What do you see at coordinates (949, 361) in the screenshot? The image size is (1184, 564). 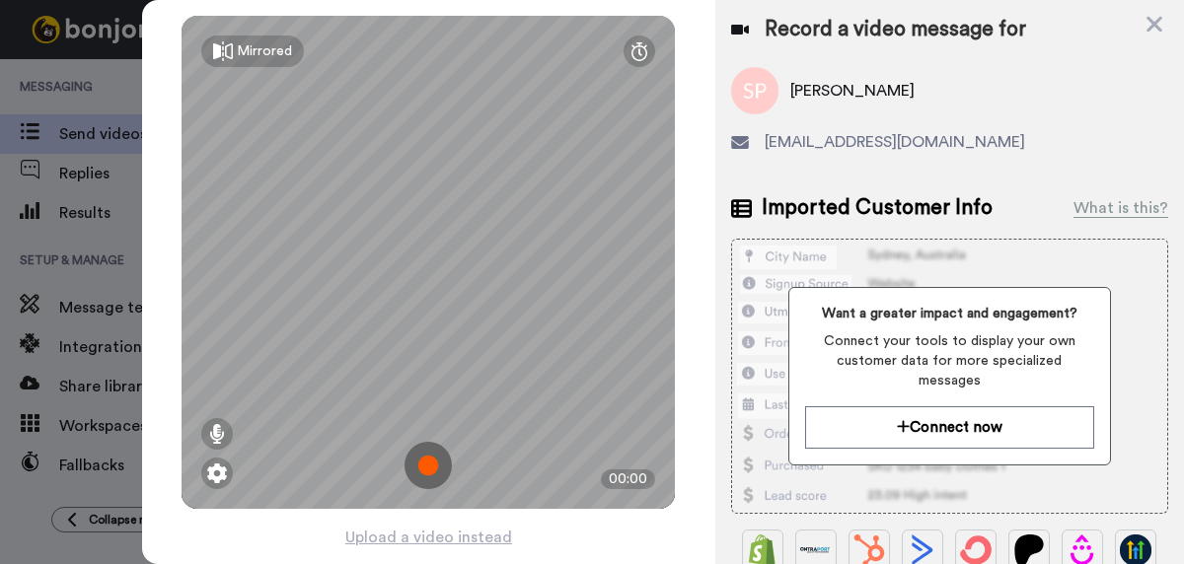 I see `span: Connect your tools to display your own customer data for more specialized messages` at bounding box center [949, 361].